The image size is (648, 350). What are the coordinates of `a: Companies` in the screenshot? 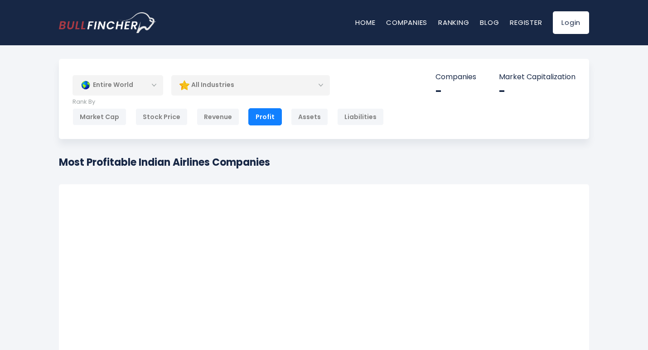 It's located at (406, 22).